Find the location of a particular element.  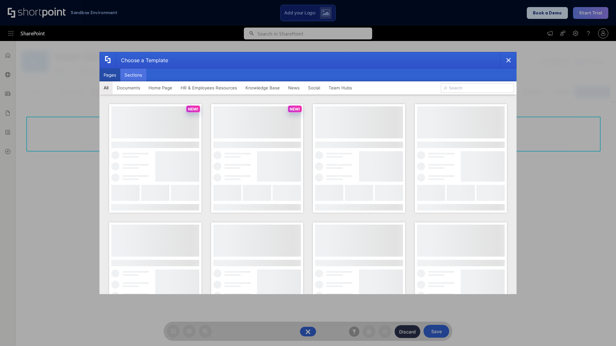

button: HR & Employees Resources is located at coordinates (209, 88).